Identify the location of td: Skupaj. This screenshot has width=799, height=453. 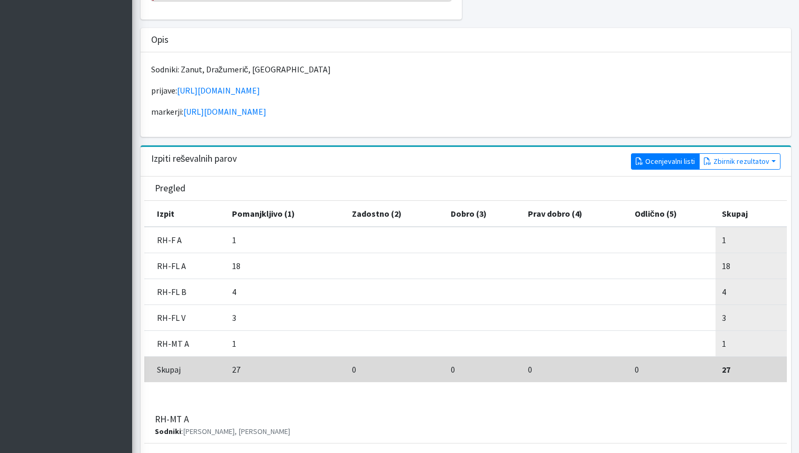
(185, 369).